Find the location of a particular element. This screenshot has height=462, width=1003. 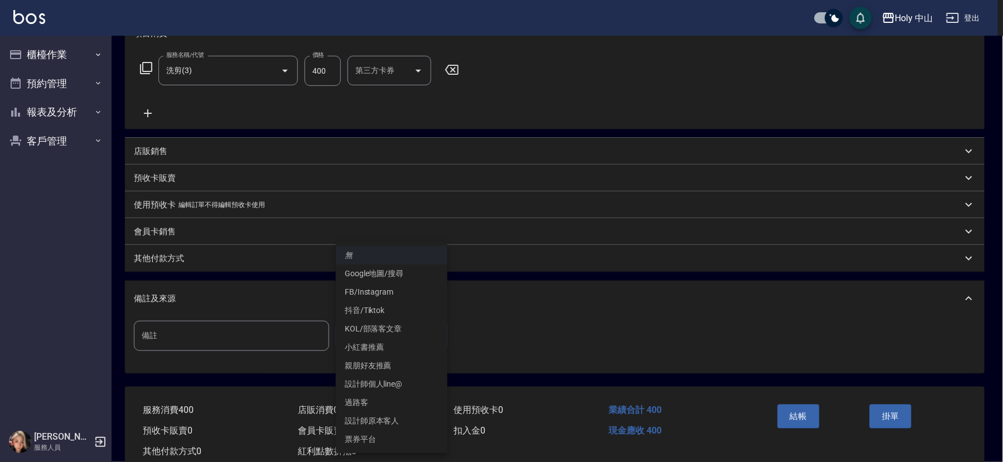

li: 設計師個人line@ is located at coordinates (392, 384).